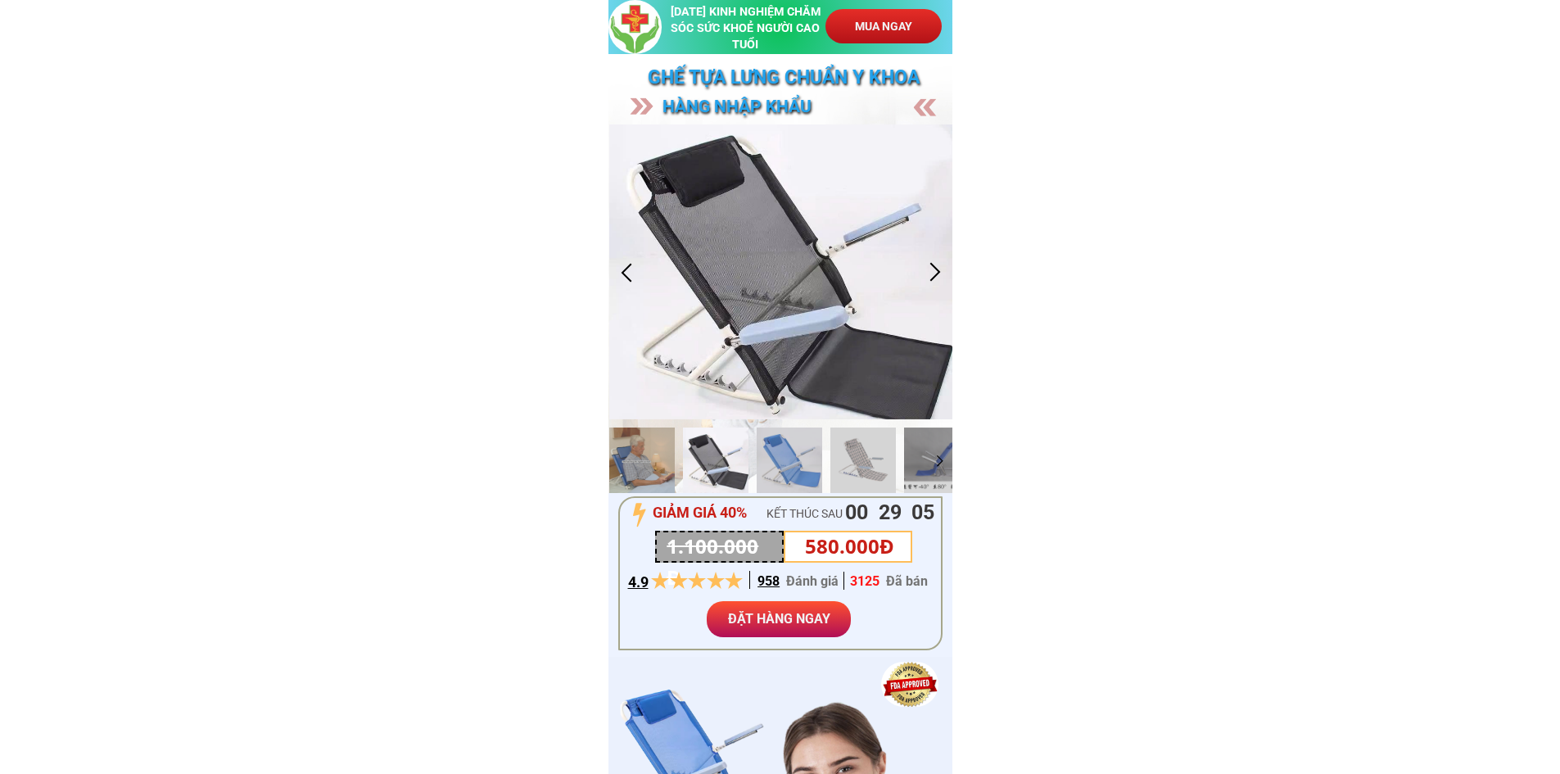 The image size is (1560, 774). I want to click on span: Đánh giá, so click(812, 580).